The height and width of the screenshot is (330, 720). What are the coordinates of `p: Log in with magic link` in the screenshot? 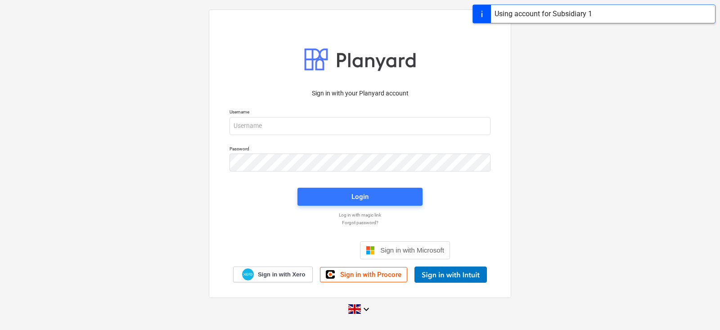 It's located at (360, 215).